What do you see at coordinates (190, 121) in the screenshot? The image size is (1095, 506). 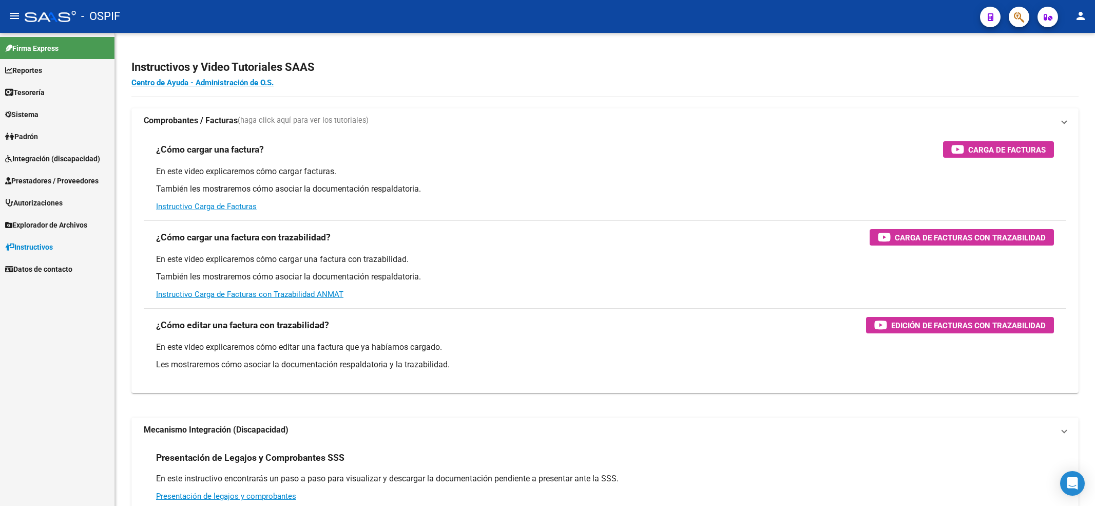 I see `strong: Comprobantes / Facturas` at bounding box center [190, 121].